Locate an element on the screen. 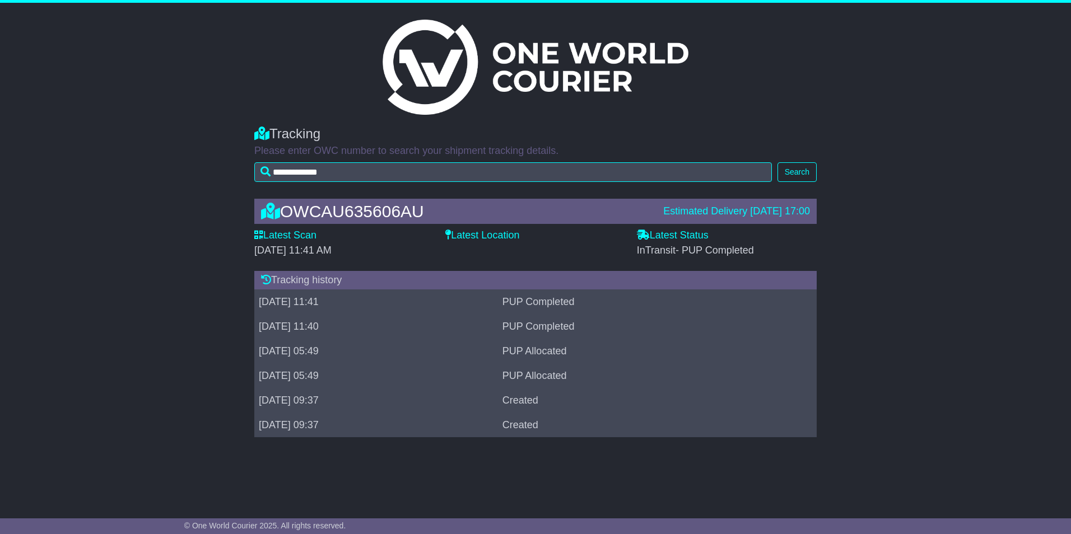 Image resolution: width=1071 pixels, height=534 pixels. img: Light is located at coordinates (535, 67).